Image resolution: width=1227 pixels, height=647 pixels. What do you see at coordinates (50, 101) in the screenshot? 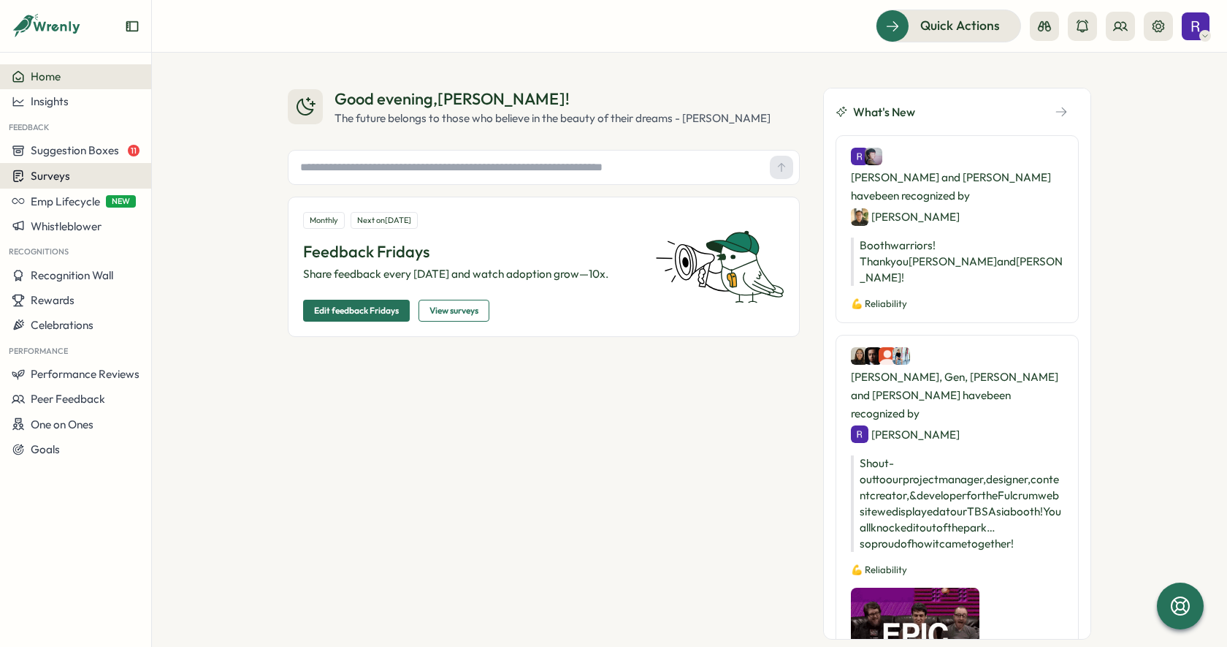
I see `span: Insights` at bounding box center [50, 101].